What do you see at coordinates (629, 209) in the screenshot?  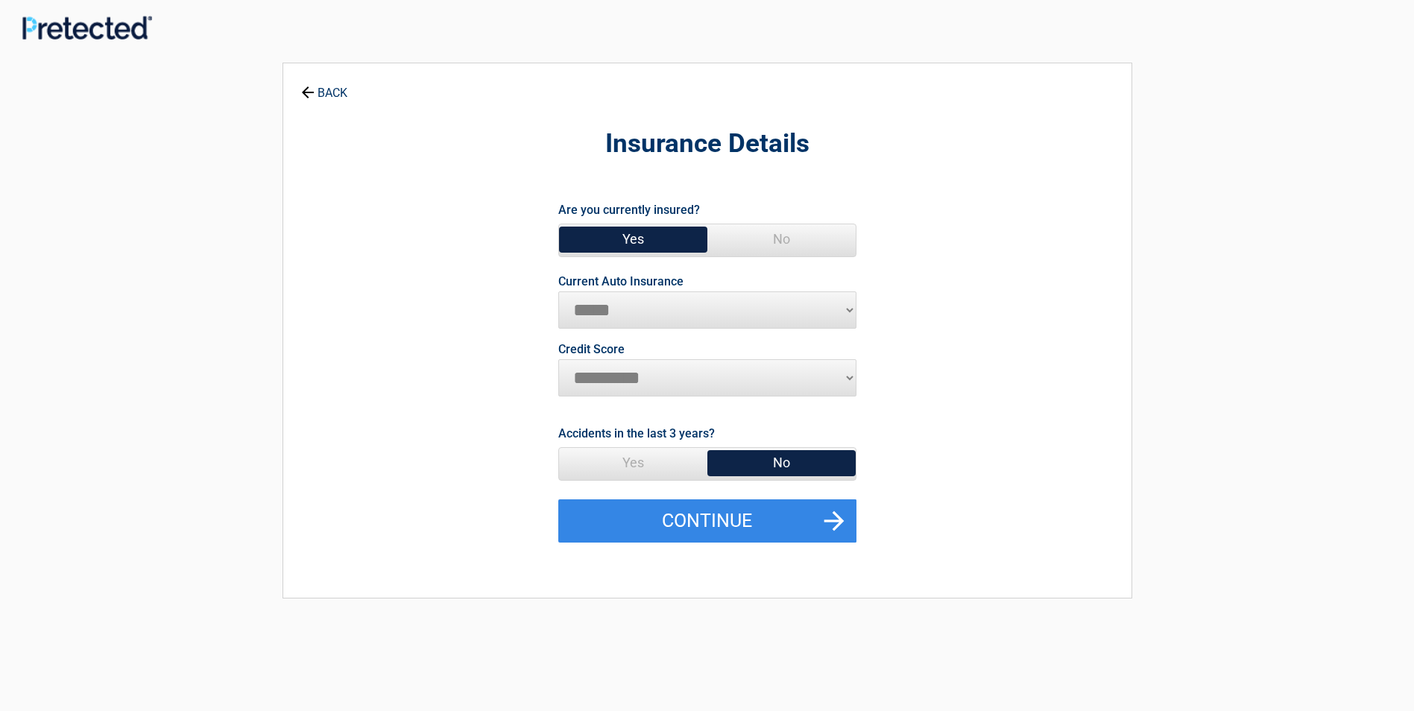 I see `label: Are you currently insured?` at bounding box center [629, 209].